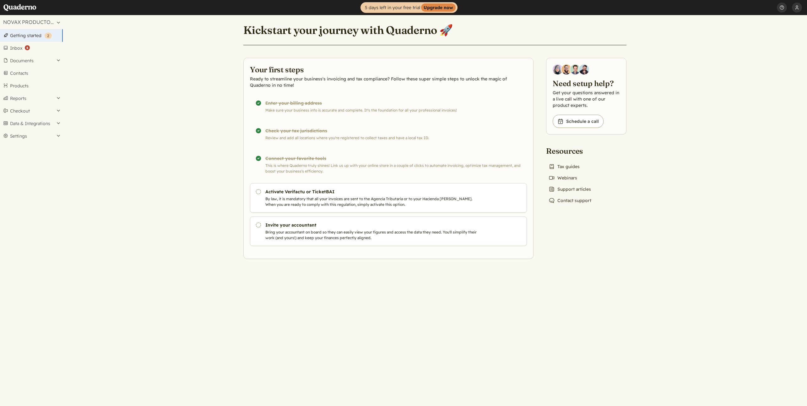 This screenshot has width=807, height=406. Describe the element at coordinates (372, 191) in the screenshot. I see `h3: Activate Verifactu or TicketBAI` at that location.